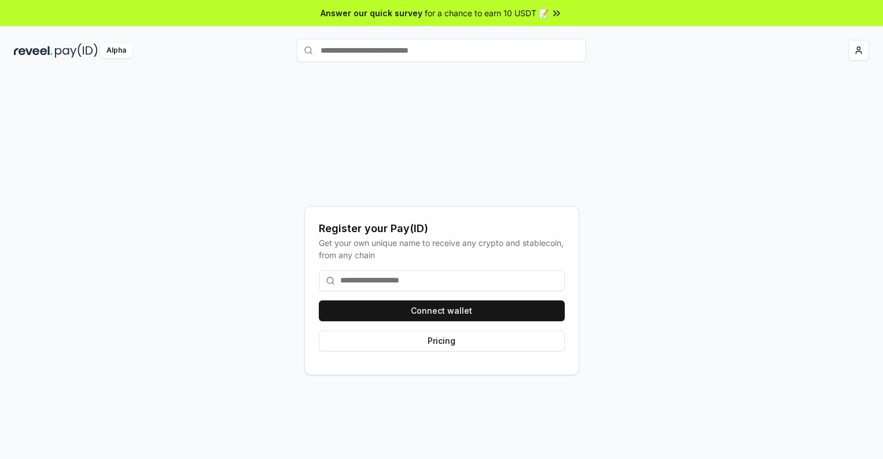  What do you see at coordinates (33, 50) in the screenshot?
I see `img: reveel_dark` at bounding box center [33, 50].